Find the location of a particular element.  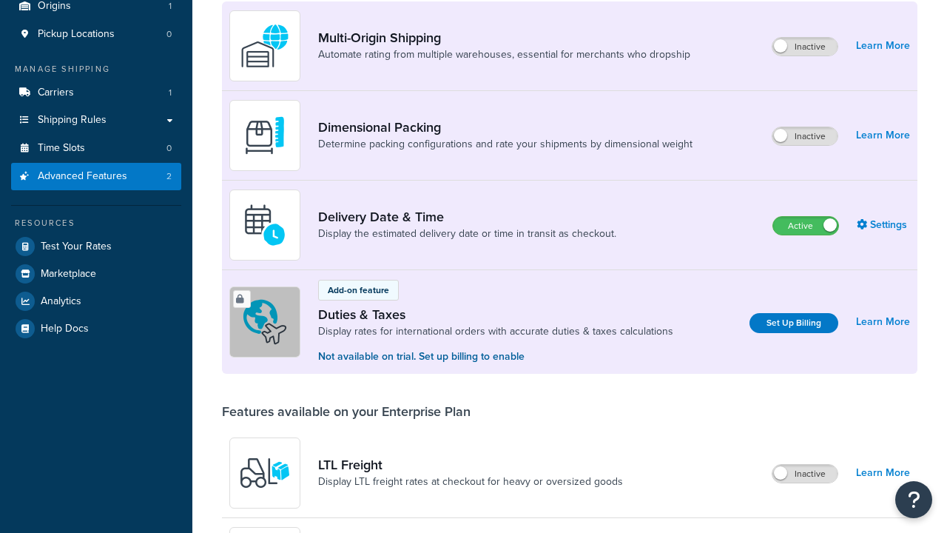

a: Set Up Billing is located at coordinates (794, 323).